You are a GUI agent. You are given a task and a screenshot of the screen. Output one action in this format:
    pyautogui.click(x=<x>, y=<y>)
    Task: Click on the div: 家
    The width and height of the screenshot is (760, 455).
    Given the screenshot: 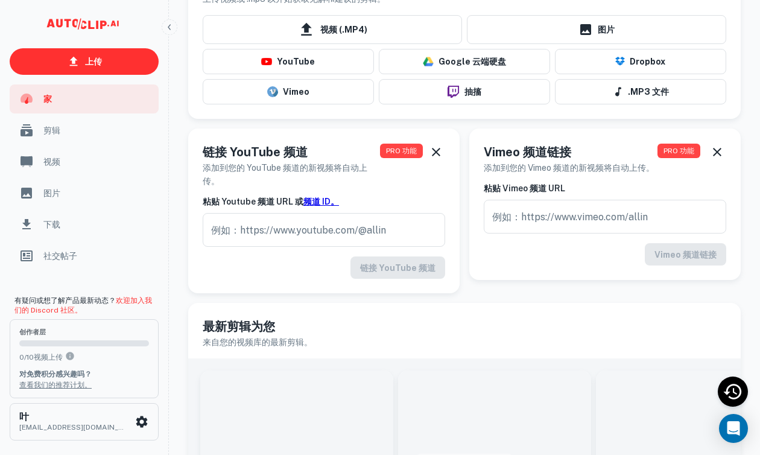 What is the action you would take?
    pyautogui.click(x=84, y=99)
    